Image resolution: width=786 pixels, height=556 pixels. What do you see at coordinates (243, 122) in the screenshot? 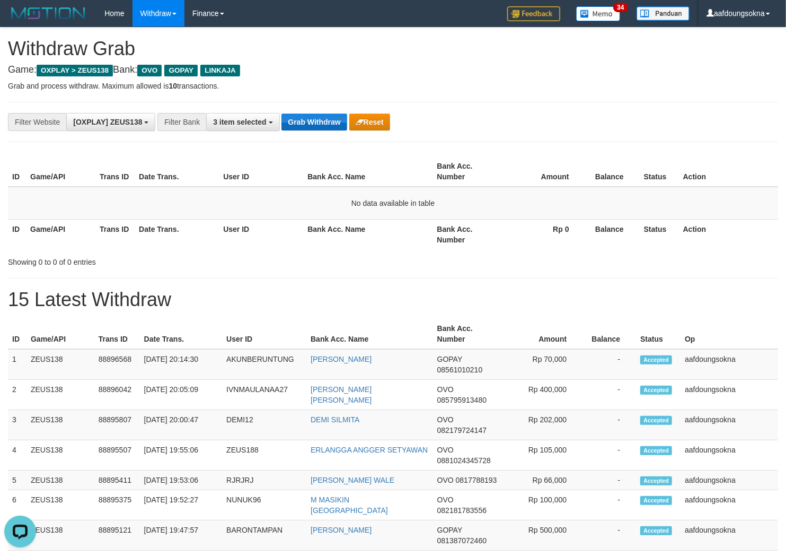
I see `button: 3 item selected` at bounding box center [243, 122].